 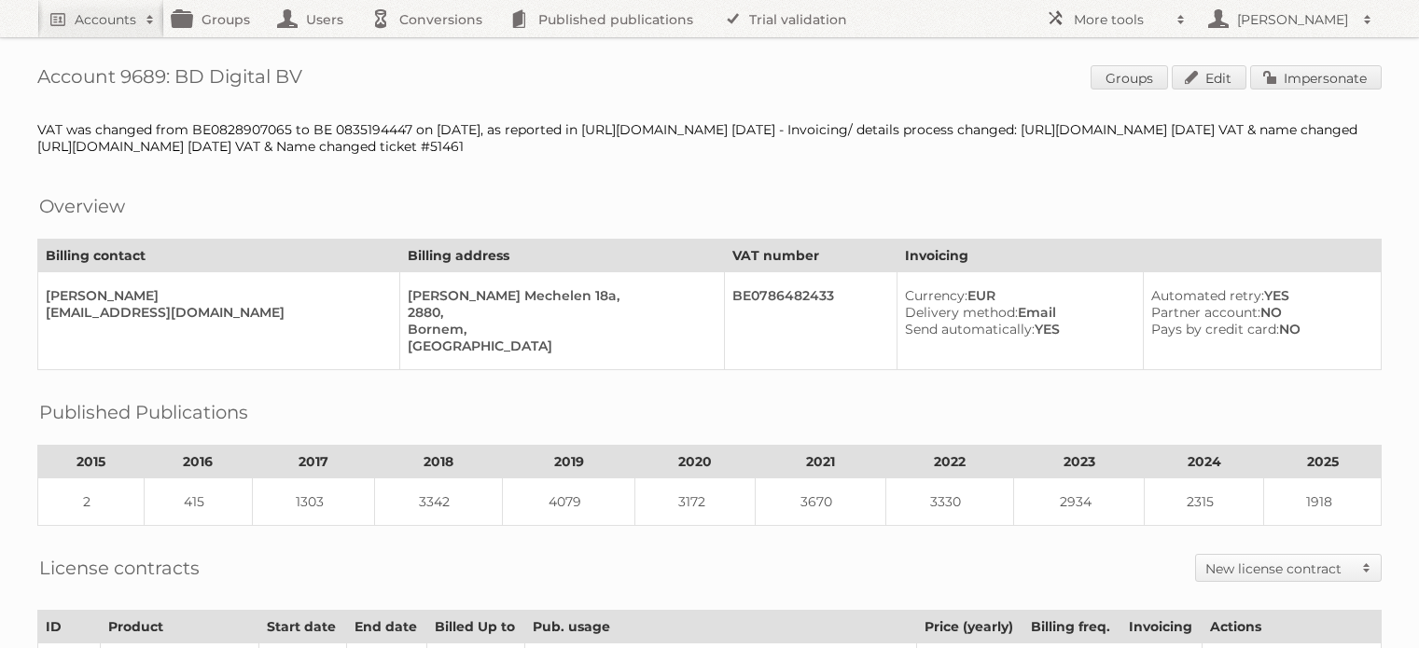 What do you see at coordinates (1121, 20) in the screenshot?
I see `h2: More tools` at bounding box center [1121, 20].